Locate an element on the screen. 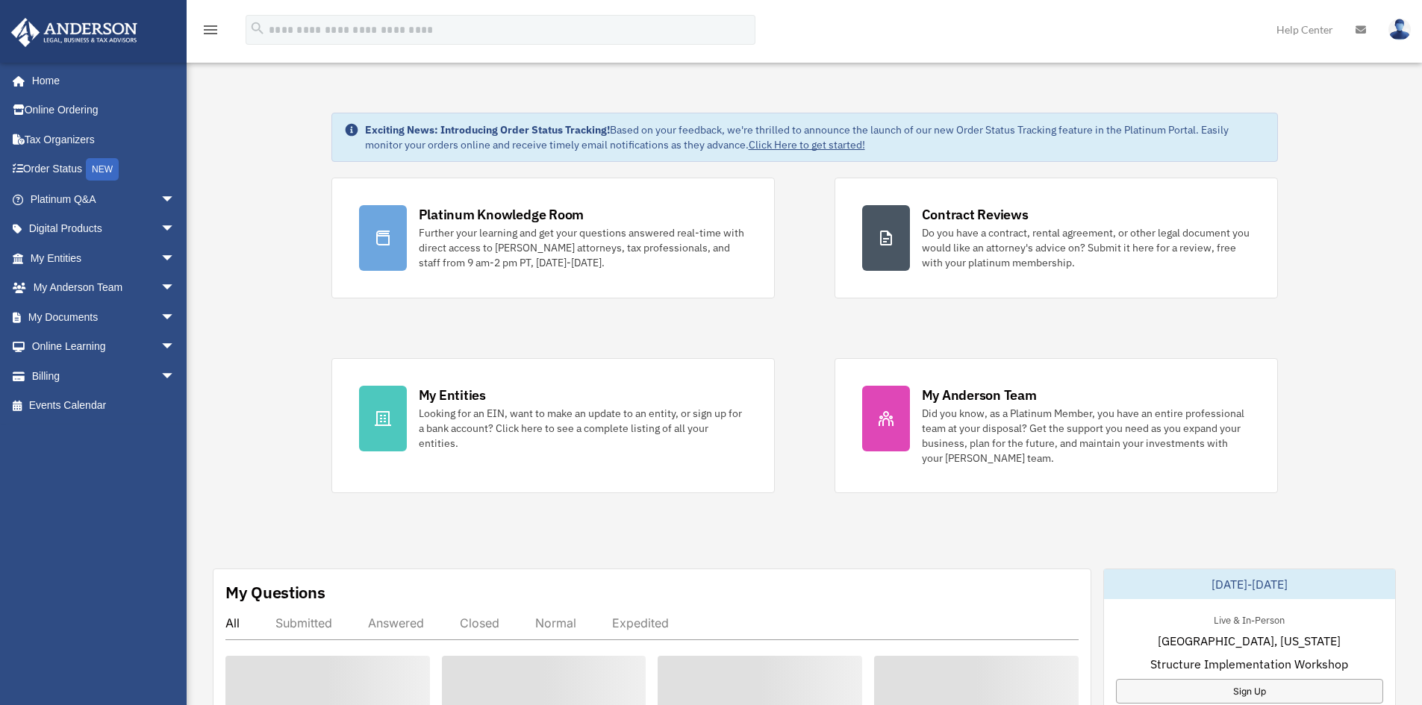 The width and height of the screenshot is (1422, 705). a: menu is located at coordinates (210, 32).